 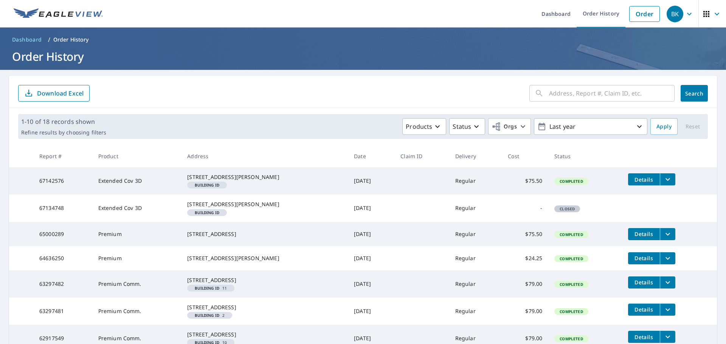 What do you see at coordinates (64, 133) in the screenshot?
I see `p: Refine results by choosing filters` at bounding box center [64, 133].